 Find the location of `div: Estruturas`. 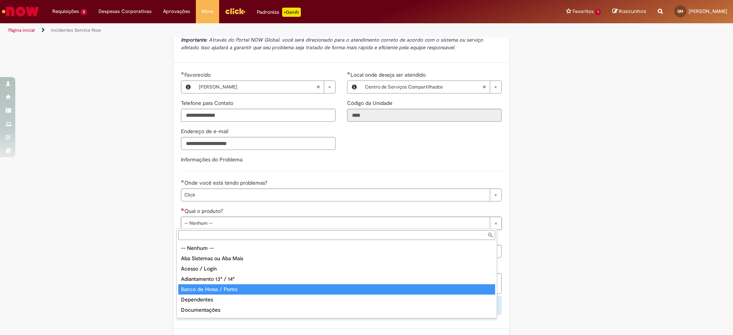

div: Estruturas is located at coordinates (337, 320).